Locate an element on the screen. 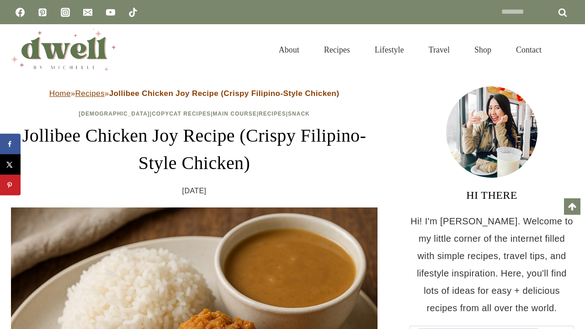 The width and height of the screenshot is (585, 329). a: About is located at coordinates (289, 50).